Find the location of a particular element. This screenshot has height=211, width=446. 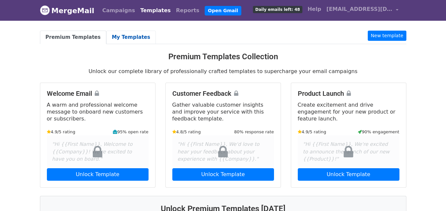

a: Premium Templates is located at coordinates (73, 37).